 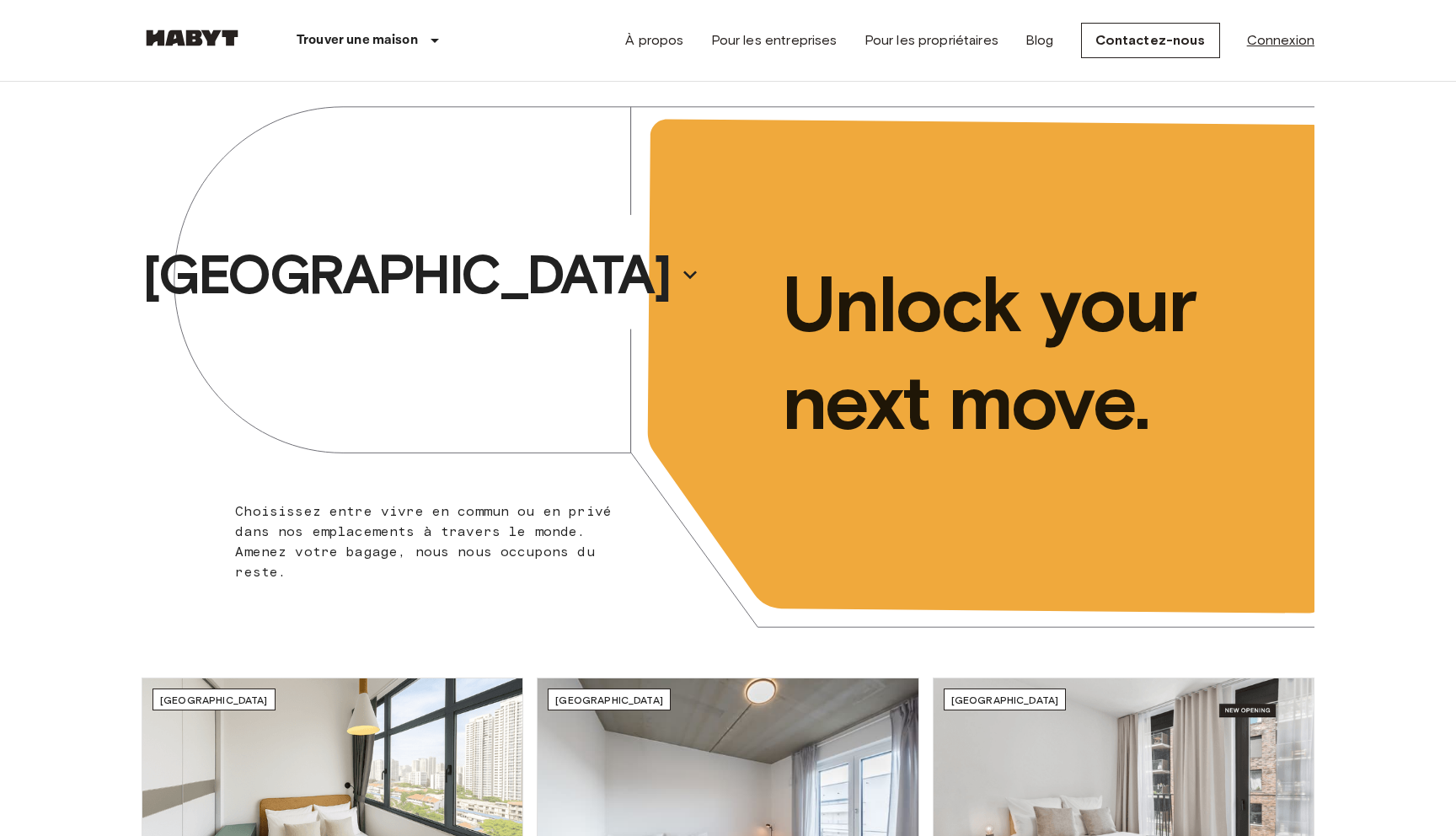 What do you see at coordinates (1040, 41) in the screenshot?
I see `a: Blog` at bounding box center [1040, 41].